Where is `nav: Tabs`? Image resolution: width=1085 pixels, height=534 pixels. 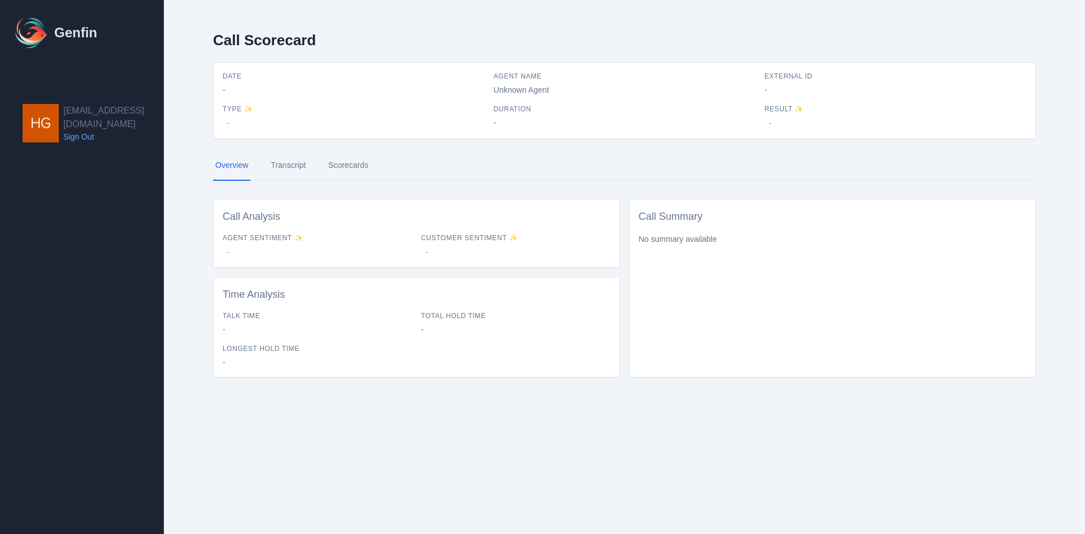
nav: Tabs is located at coordinates (625, 166).